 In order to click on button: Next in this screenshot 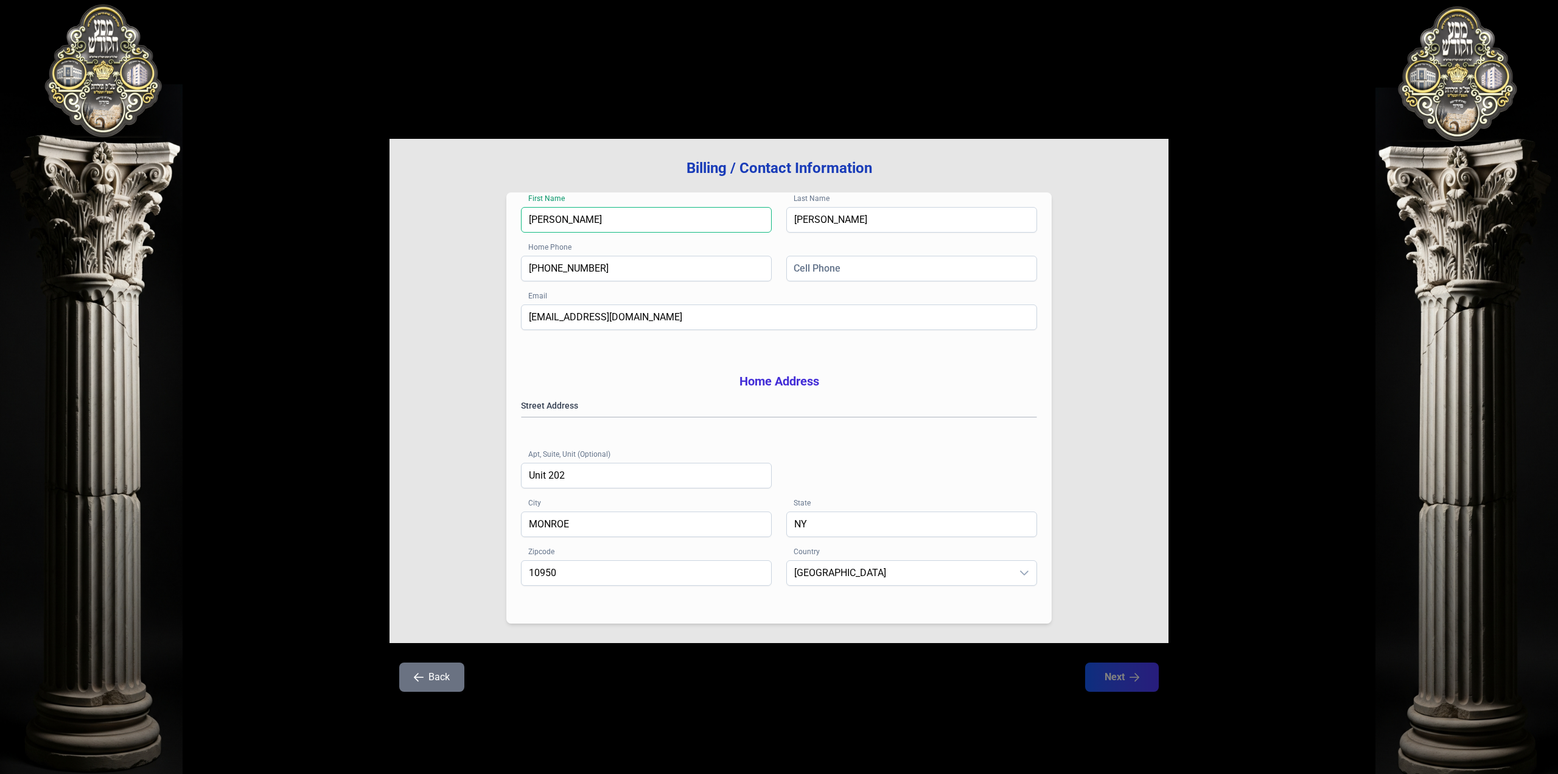, I will do `click(1122, 677)`.